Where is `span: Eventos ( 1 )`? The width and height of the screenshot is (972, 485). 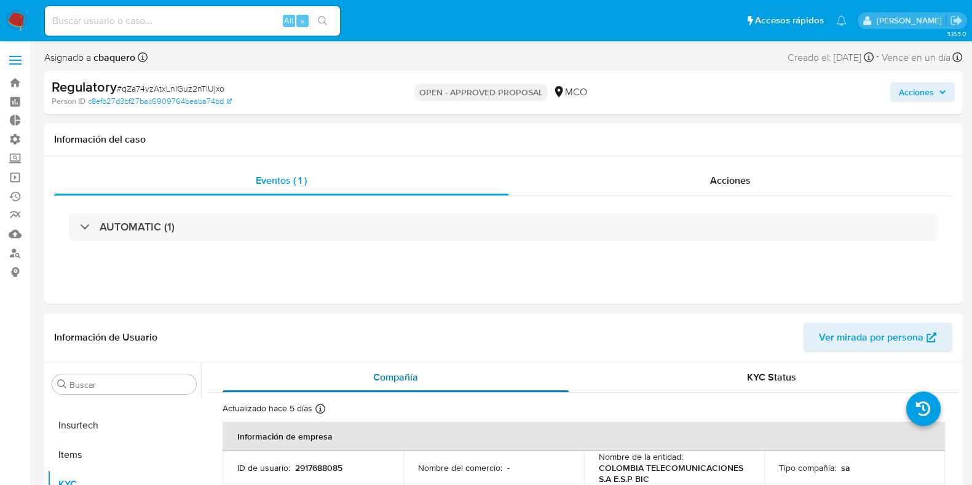 span: Eventos ( 1 ) is located at coordinates (281, 180).